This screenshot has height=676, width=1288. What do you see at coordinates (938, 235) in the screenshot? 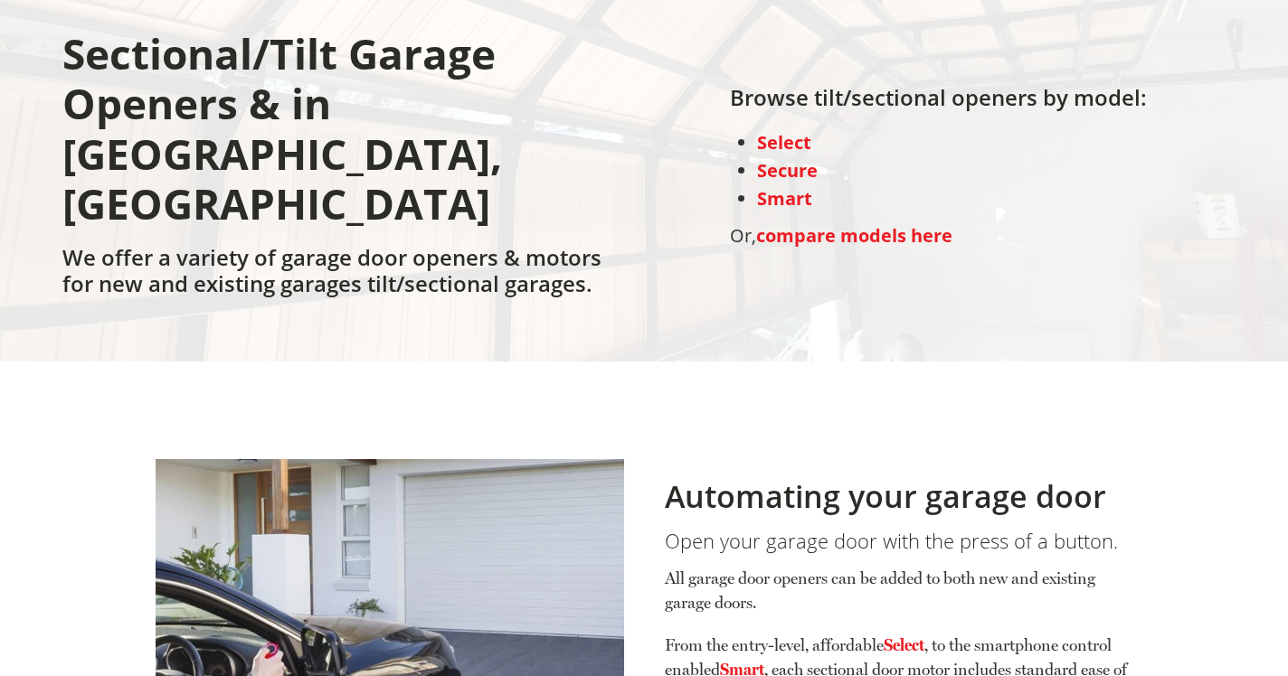
I see `p: Or,` at bounding box center [938, 235].